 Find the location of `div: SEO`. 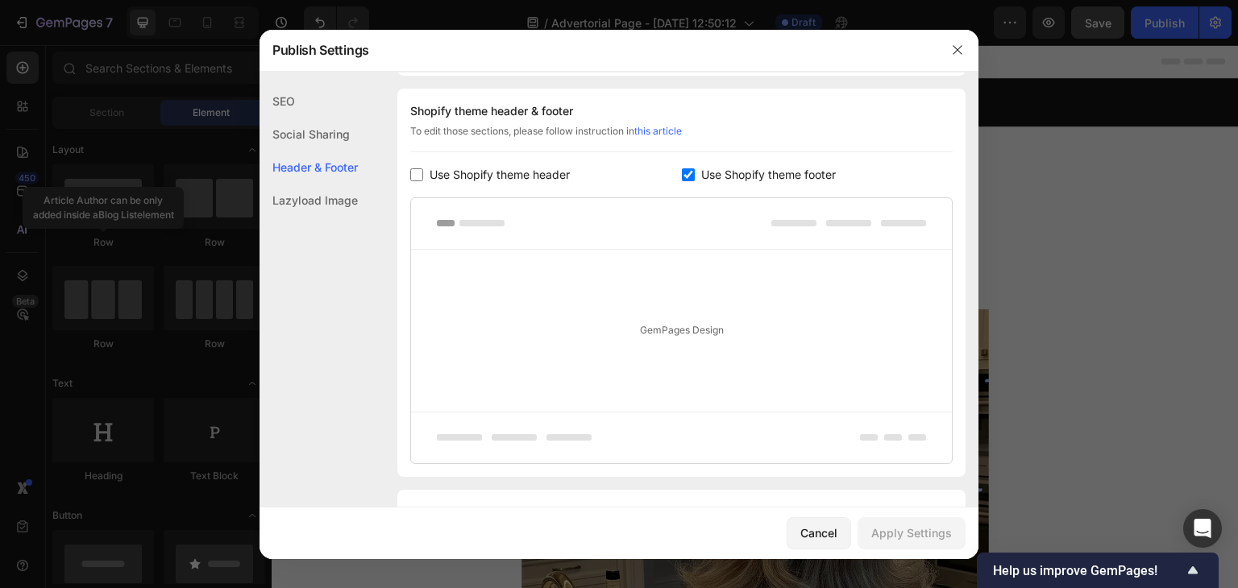

div: SEO is located at coordinates (309, 101).